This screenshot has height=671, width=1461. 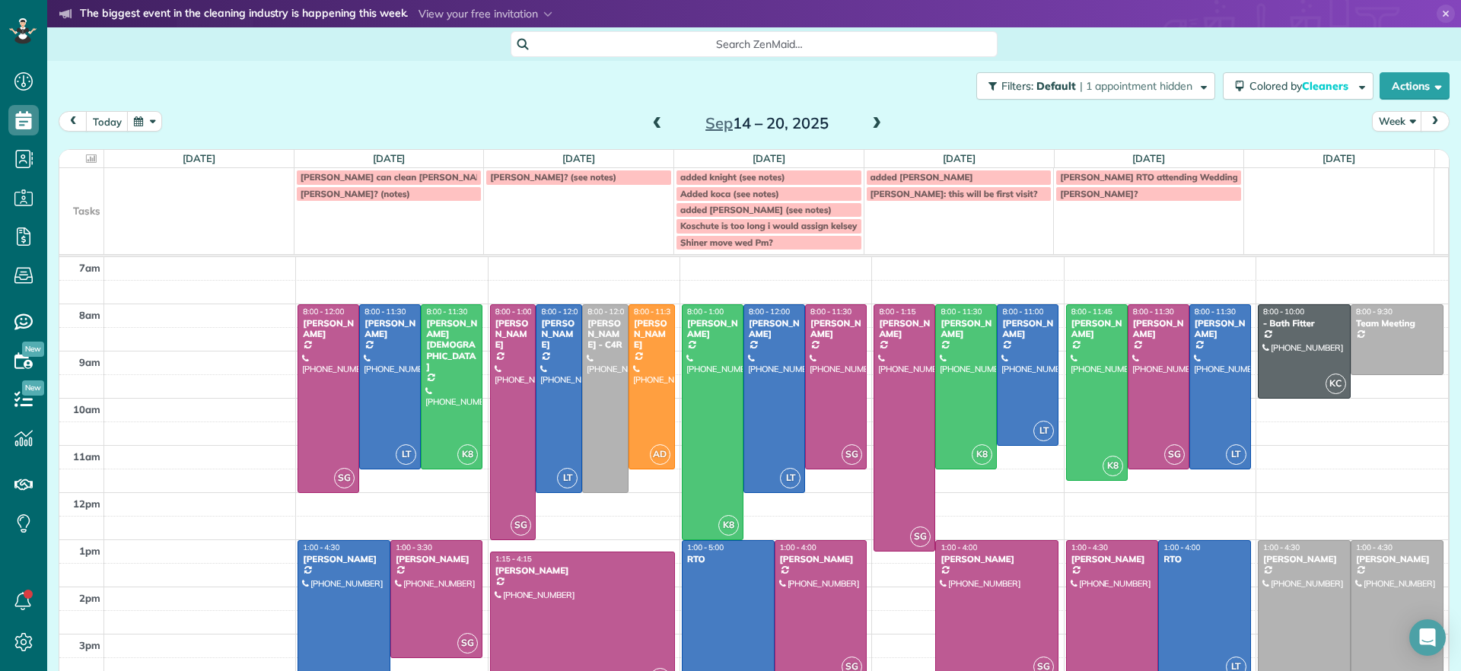 What do you see at coordinates (1056, 86) in the screenshot?
I see `span: Default` at bounding box center [1056, 86].